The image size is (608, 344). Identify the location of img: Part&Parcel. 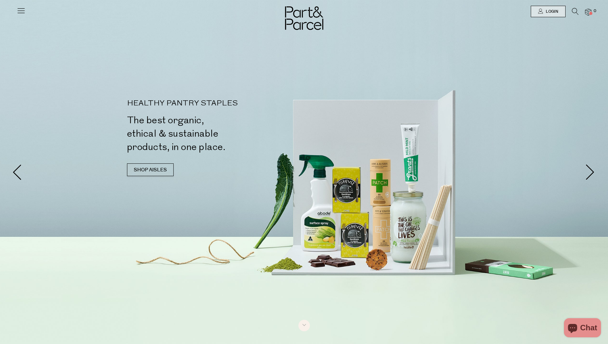
(304, 18).